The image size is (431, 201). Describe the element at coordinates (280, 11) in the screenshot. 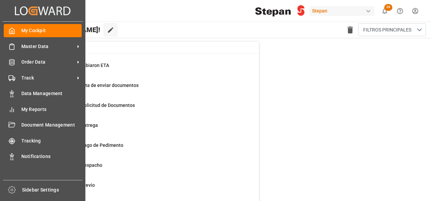

I see `img: Stepan_Company_logo.svg.png_1713531530.png` at that location.